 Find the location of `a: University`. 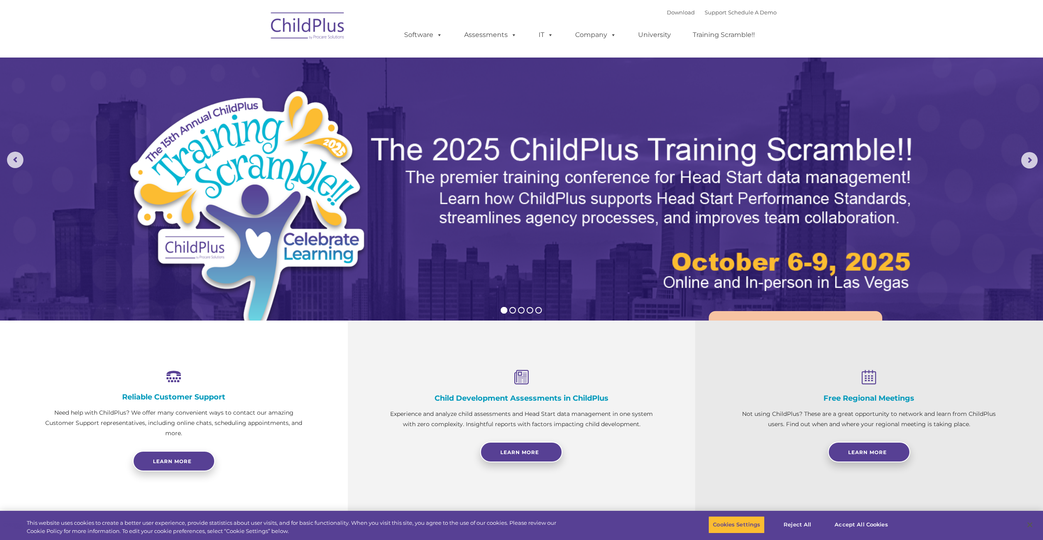

a: University is located at coordinates (654, 35).